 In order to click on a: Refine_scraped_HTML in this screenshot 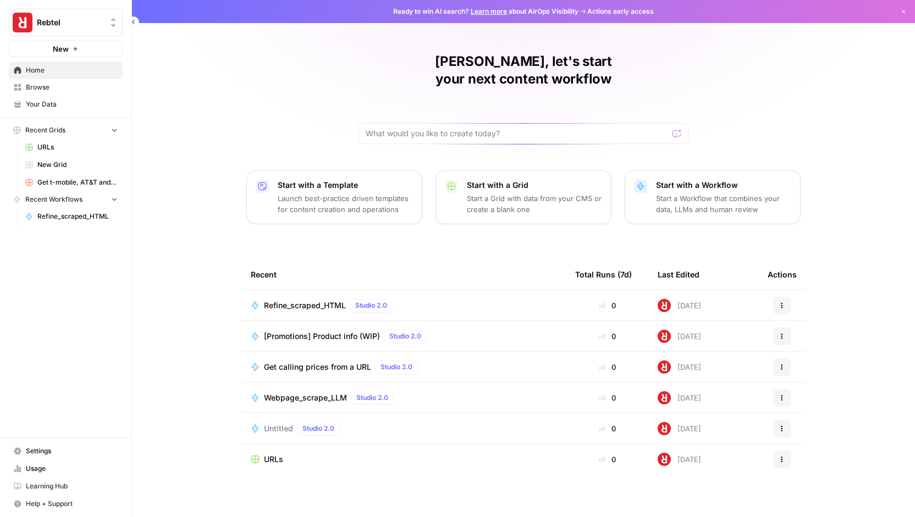, I will do `click(71, 217)`.